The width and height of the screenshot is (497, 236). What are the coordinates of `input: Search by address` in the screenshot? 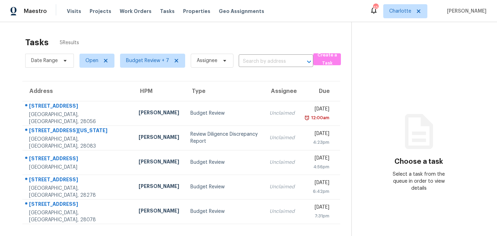 It's located at (266, 61).